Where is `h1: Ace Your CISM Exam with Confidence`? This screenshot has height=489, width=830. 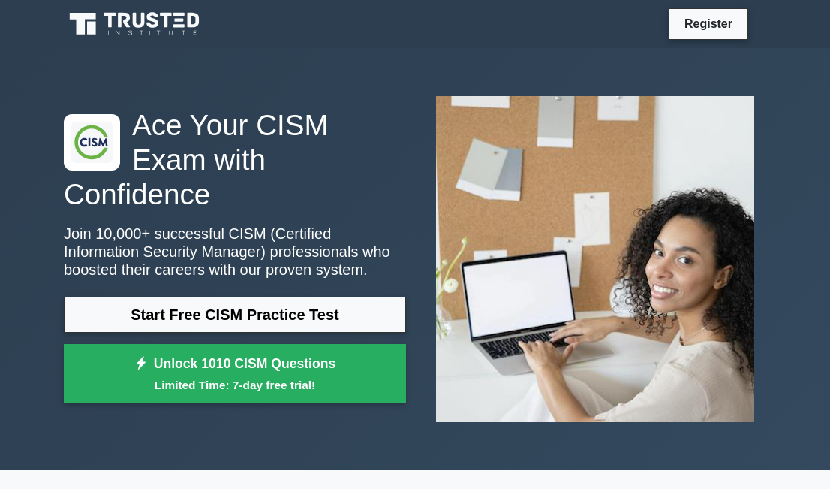
h1: Ace Your CISM Exam with Confidence is located at coordinates (235, 160).